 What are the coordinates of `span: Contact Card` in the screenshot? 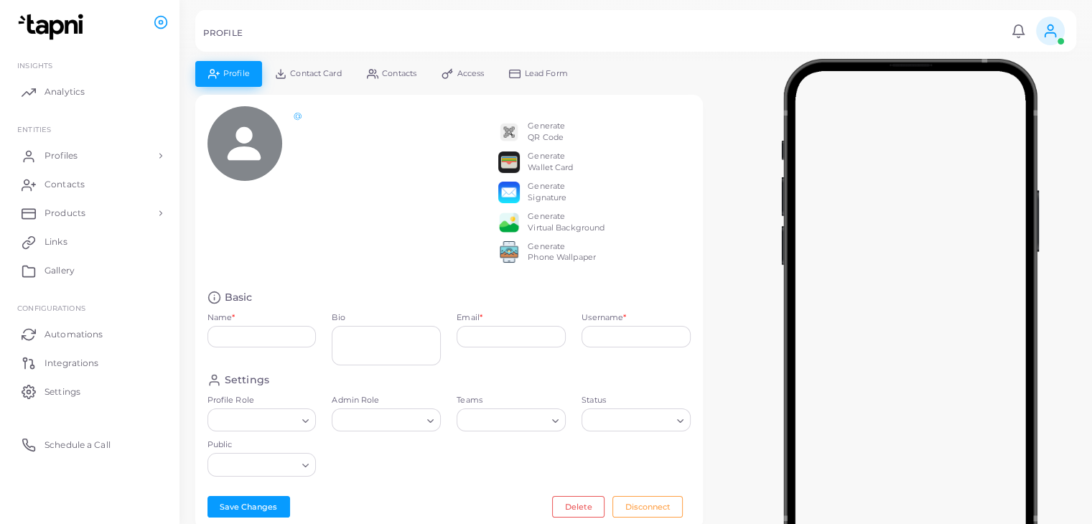 It's located at (315, 73).